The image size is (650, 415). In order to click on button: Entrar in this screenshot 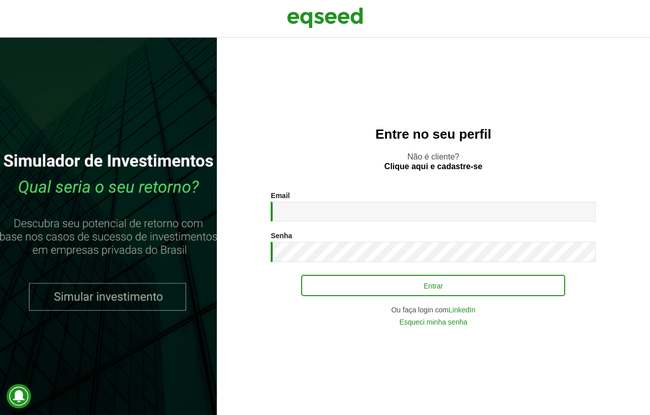, I will do `click(433, 285)`.